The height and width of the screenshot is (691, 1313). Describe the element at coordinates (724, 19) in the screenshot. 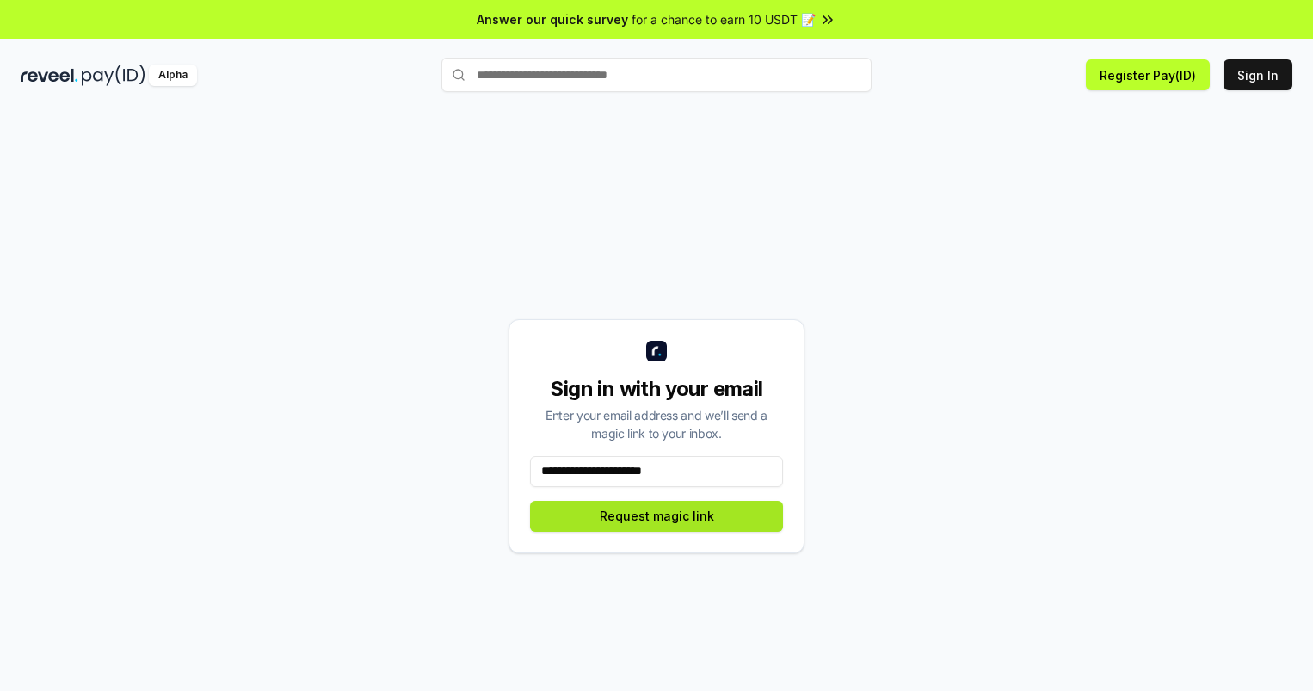

I see `span: for a chance to earn 10 USDT 📝` at that location.